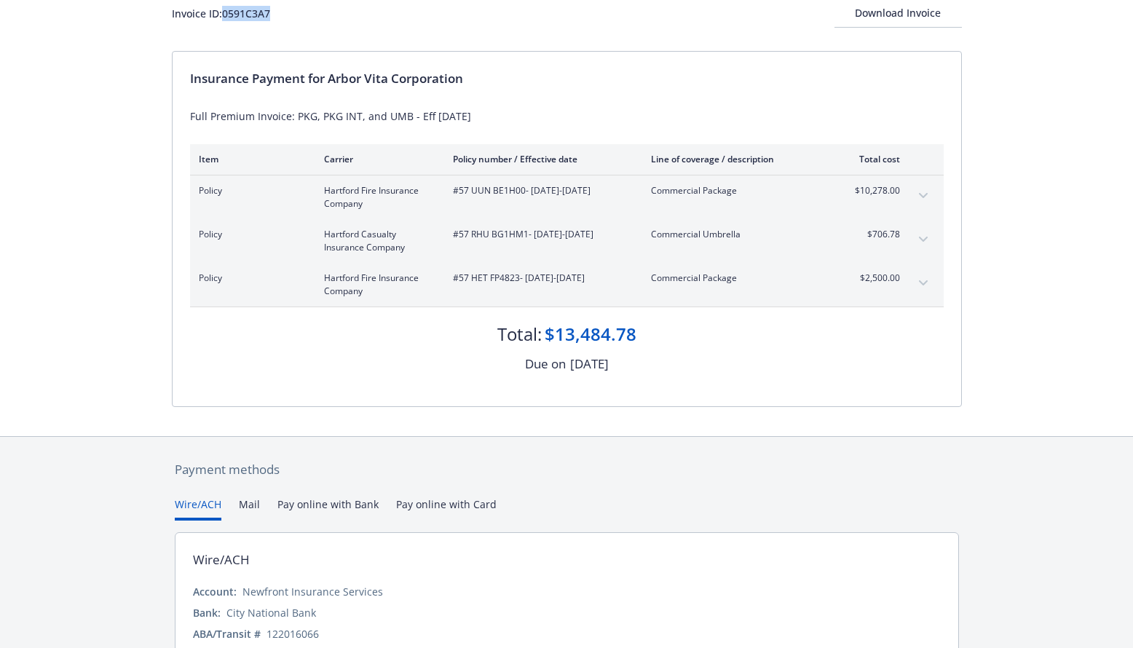 This screenshot has height=648, width=1133. Describe the element at coordinates (540, 159) in the screenshot. I see `div: Policy number / Effective date` at that location.